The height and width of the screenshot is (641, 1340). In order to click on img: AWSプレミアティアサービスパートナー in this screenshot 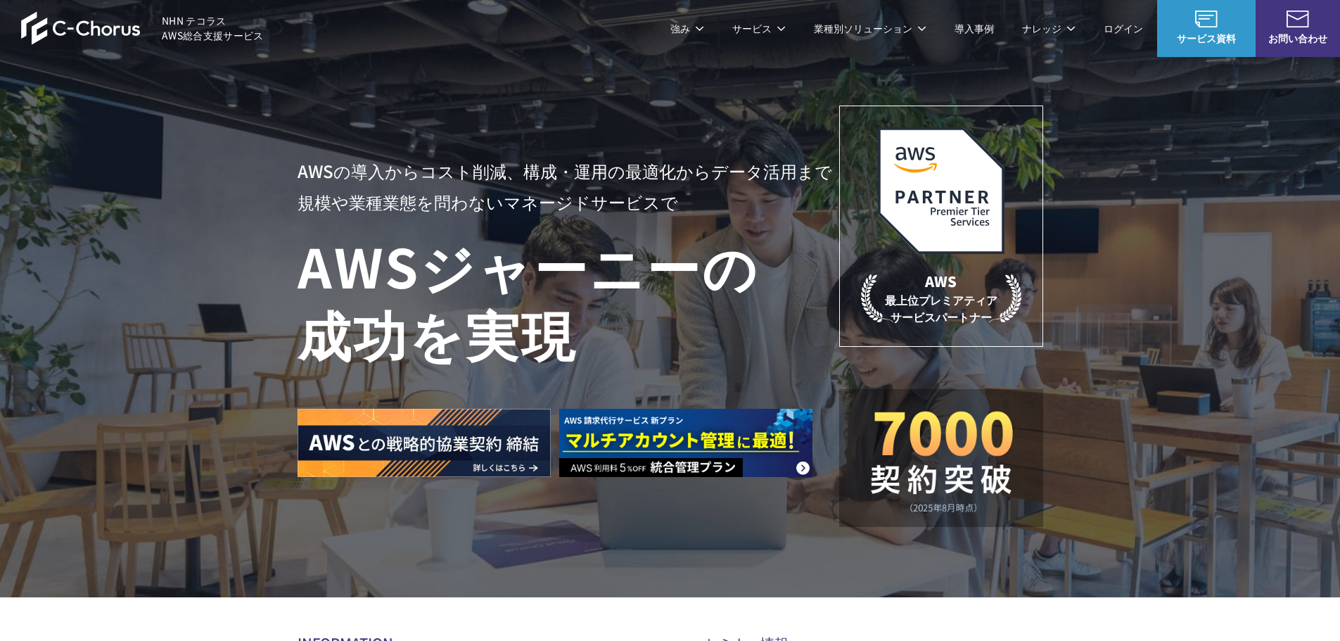, I will do `click(941, 191)`.